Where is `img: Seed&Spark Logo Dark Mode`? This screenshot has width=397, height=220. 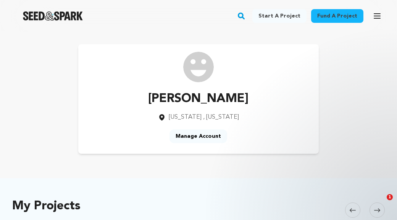
img: Seed&Spark Logo Dark Mode is located at coordinates (53, 16).